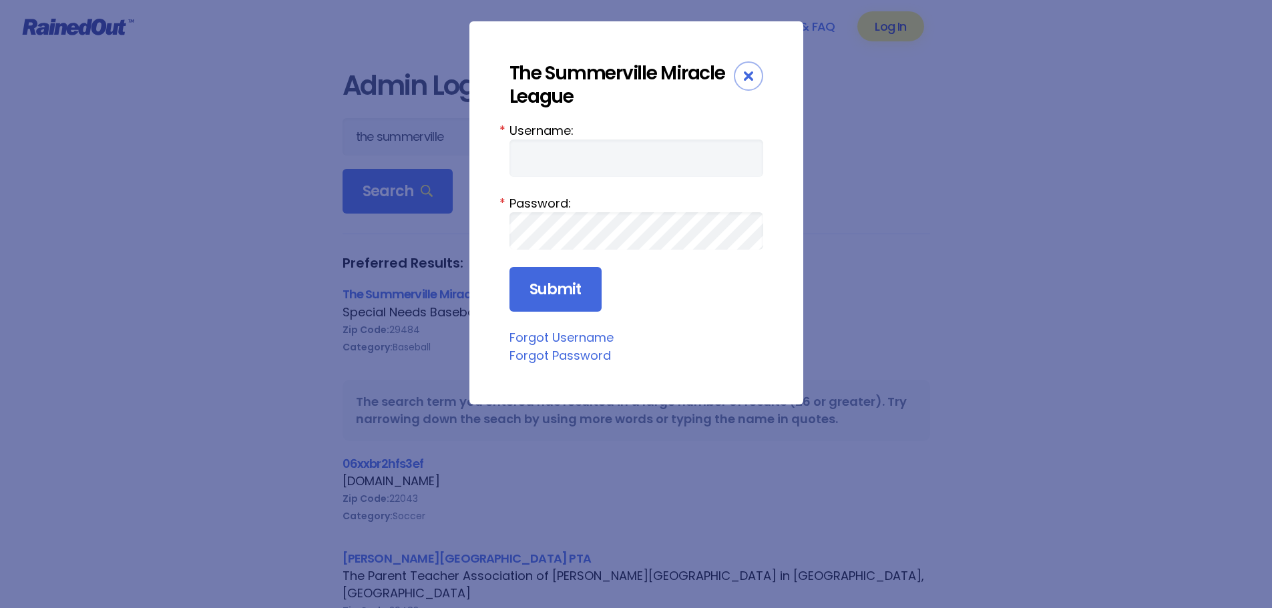 This screenshot has height=608, width=1272. I want to click on input: Submit, so click(555, 290).